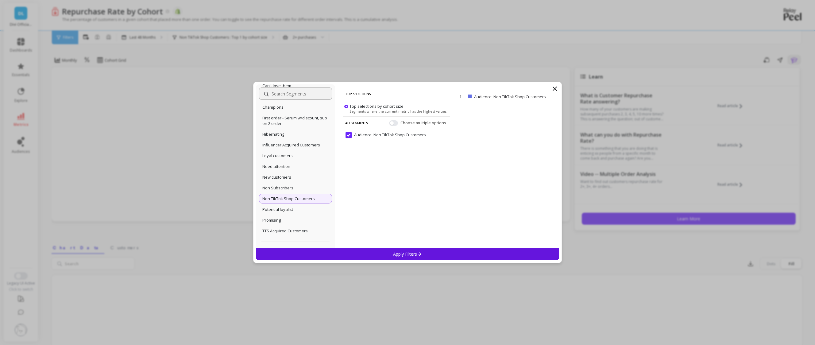 The width and height of the screenshot is (815, 345). I want to click on p: Champions, so click(273, 107).